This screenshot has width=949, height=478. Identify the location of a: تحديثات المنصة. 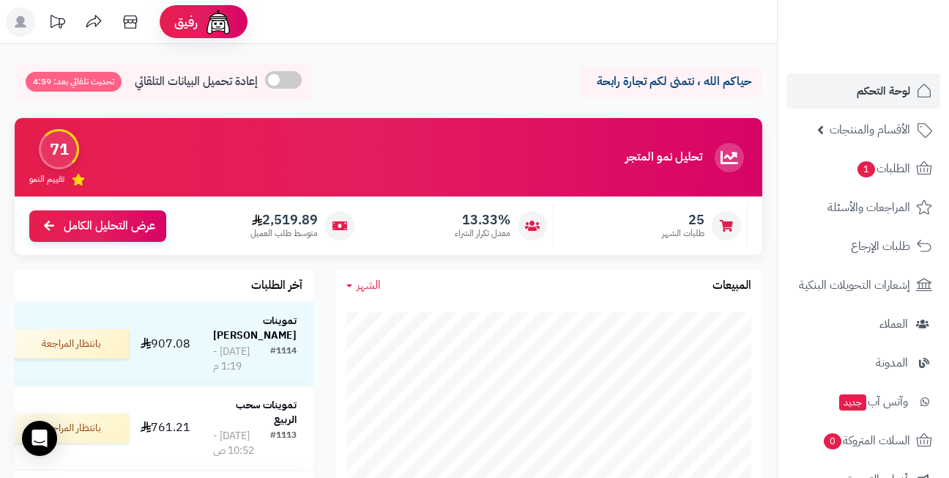
(57, 23).